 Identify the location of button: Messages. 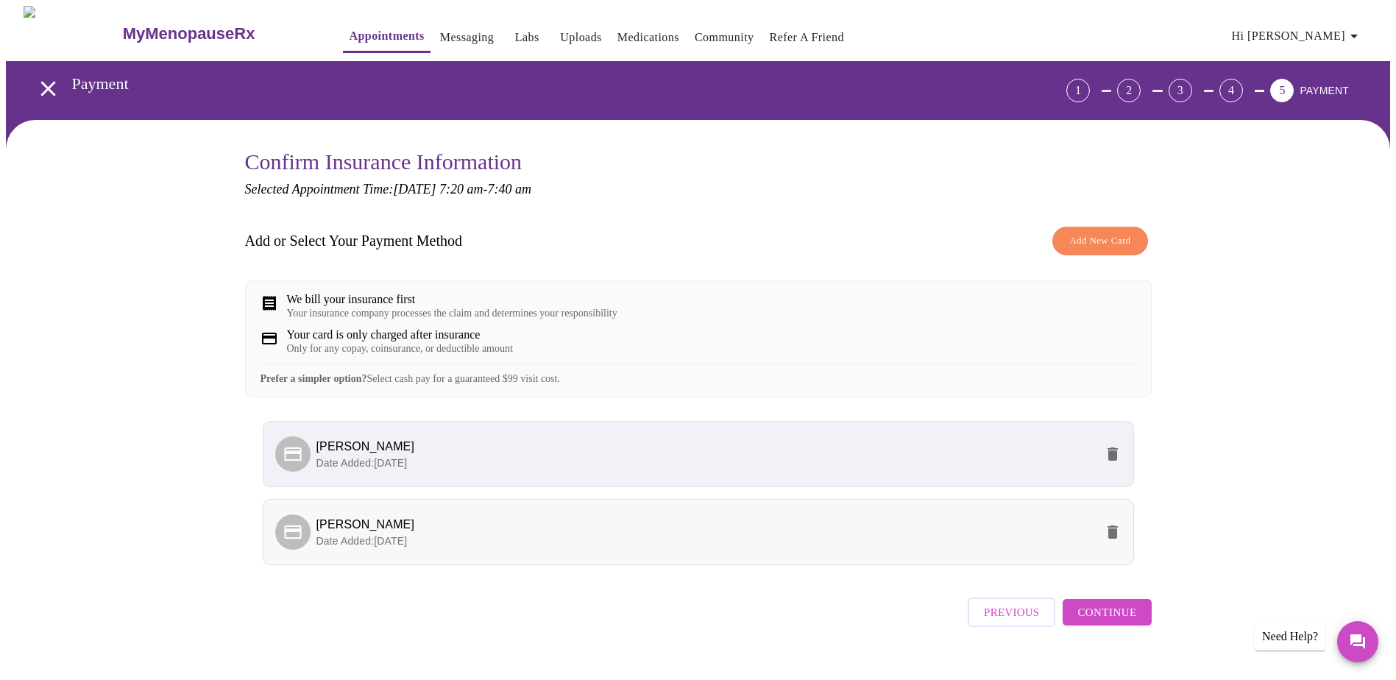
(1358, 642).